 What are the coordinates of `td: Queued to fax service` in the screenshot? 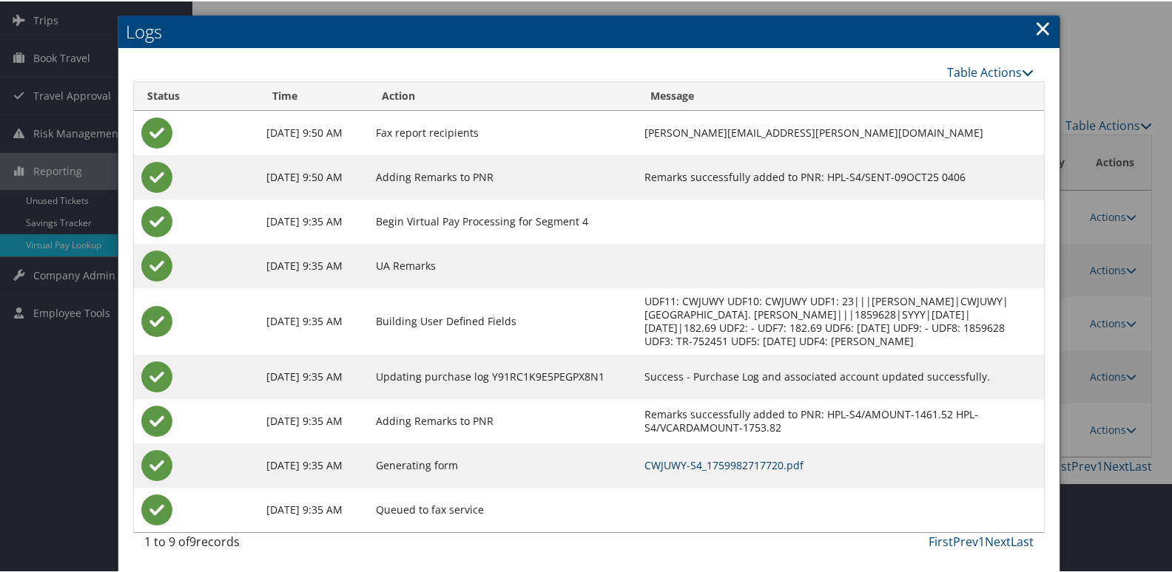 It's located at (502, 509).